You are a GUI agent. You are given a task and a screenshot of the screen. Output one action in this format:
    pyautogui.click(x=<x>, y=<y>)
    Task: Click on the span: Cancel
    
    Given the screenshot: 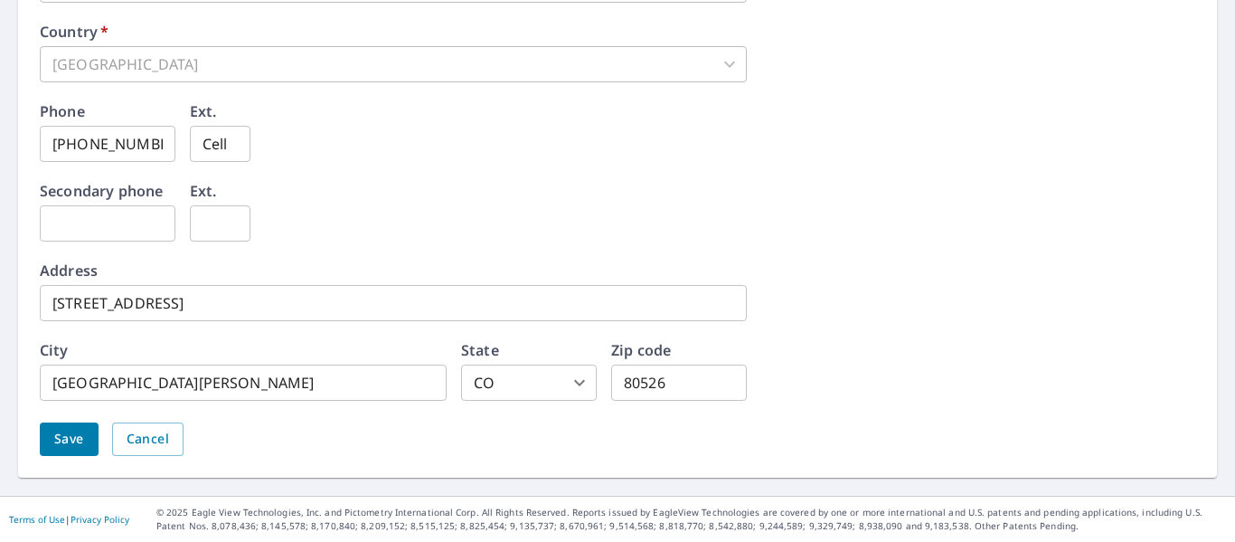 What is the action you would take?
    pyautogui.click(x=147, y=439)
    